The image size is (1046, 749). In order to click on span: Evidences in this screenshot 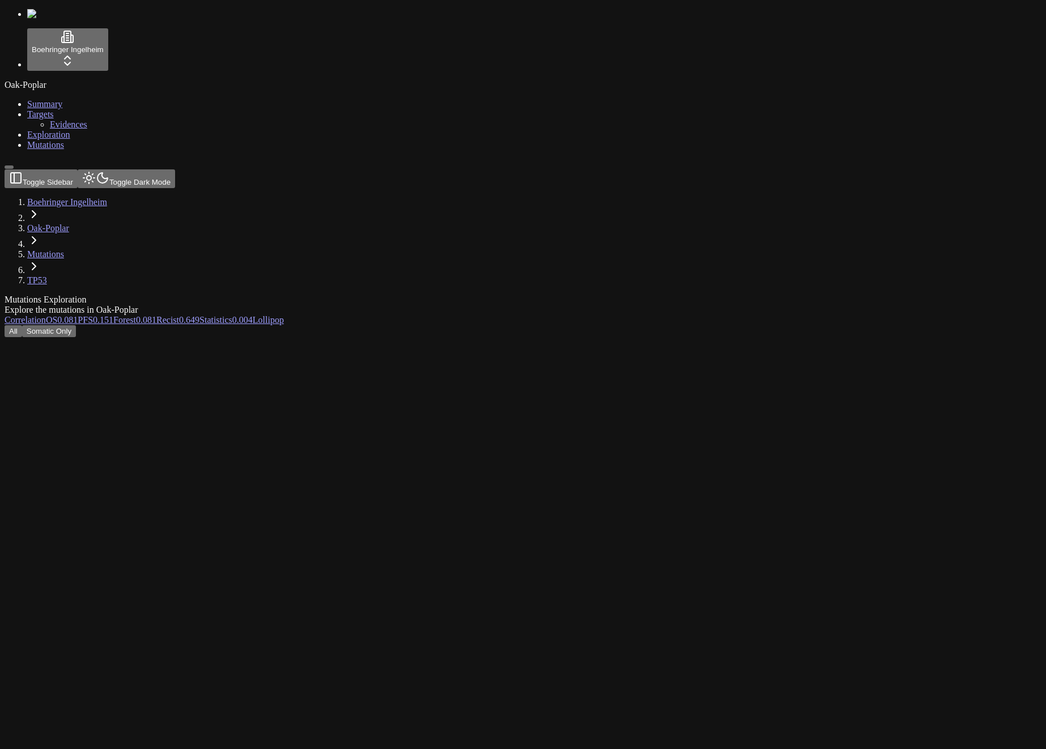, I will do `click(69, 124)`.